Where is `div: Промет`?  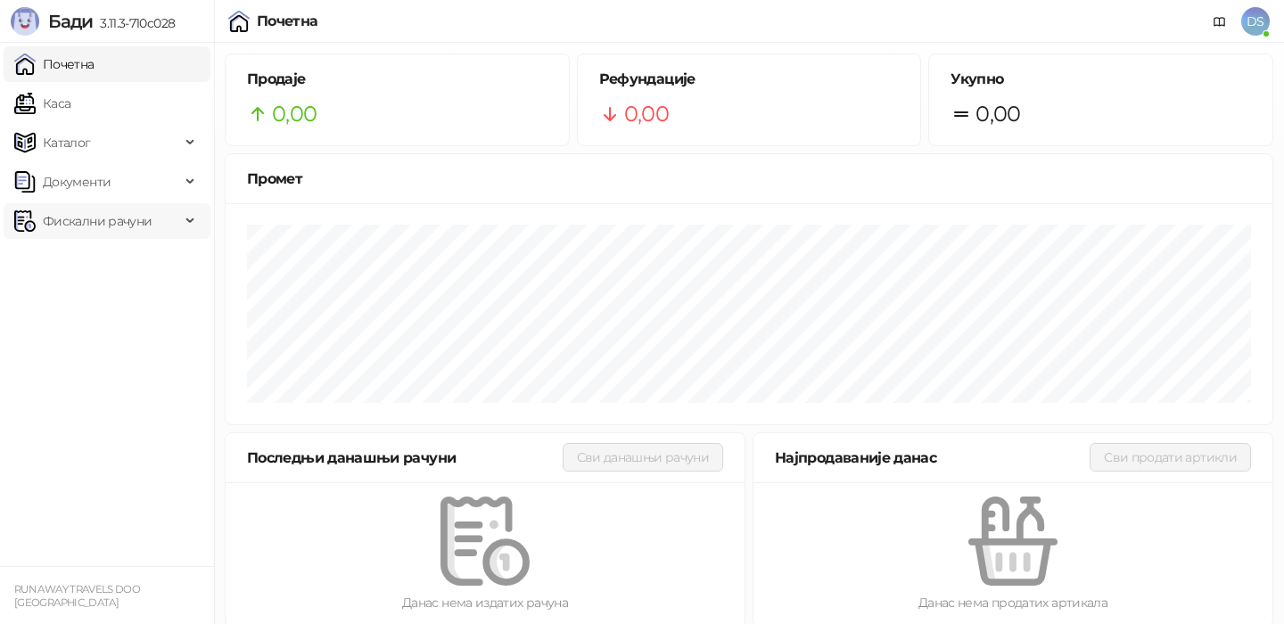 div: Промет is located at coordinates (749, 178).